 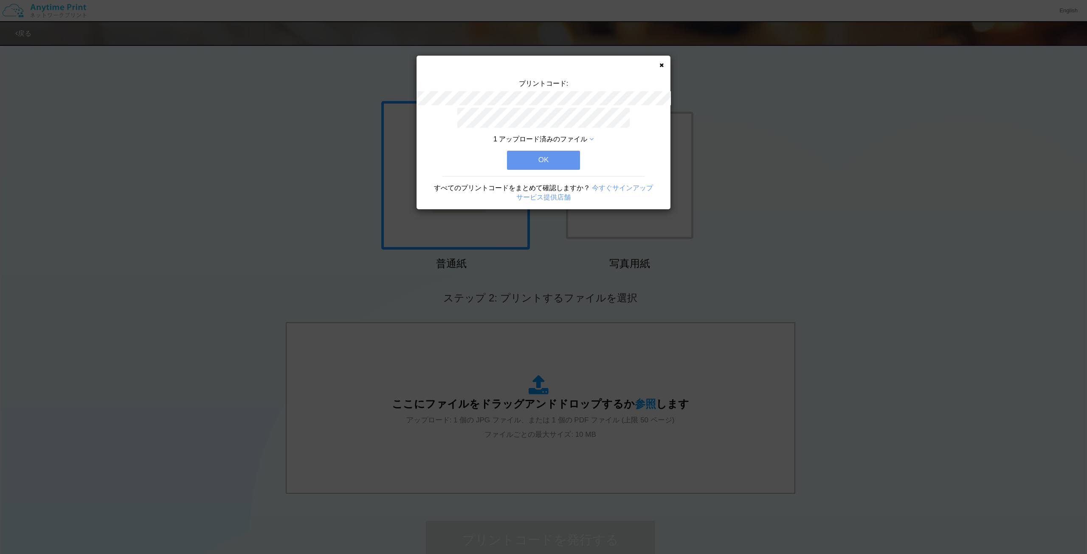 What do you see at coordinates (543, 197) in the screenshot?
I see `a: サービス提供店舗` at bounding box center [543, 197].